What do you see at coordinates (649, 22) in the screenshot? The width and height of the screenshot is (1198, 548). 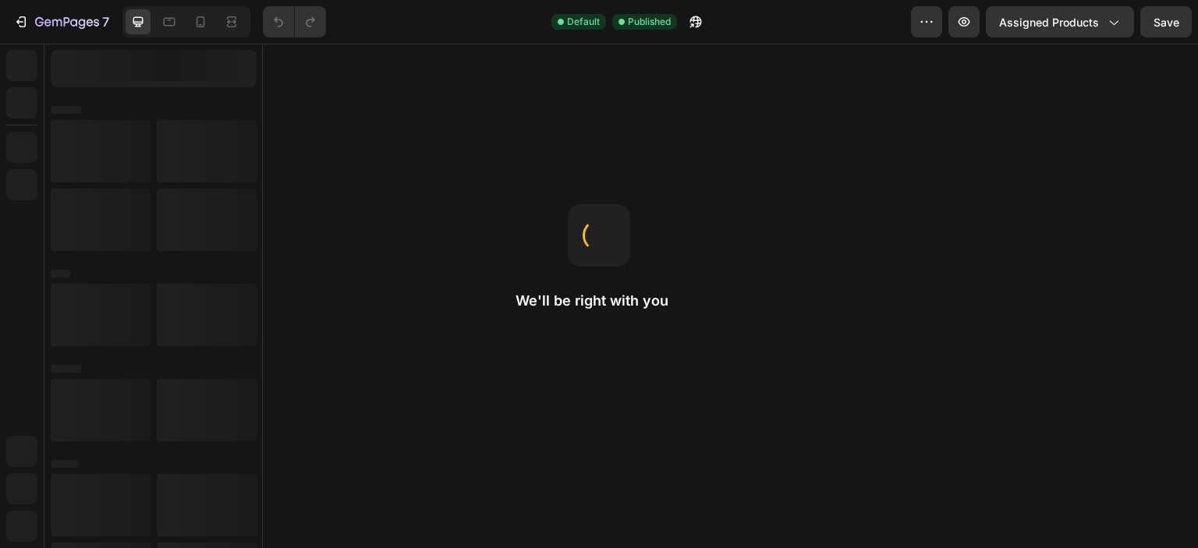 I see `span: Published` at bounding box center [649, 22].